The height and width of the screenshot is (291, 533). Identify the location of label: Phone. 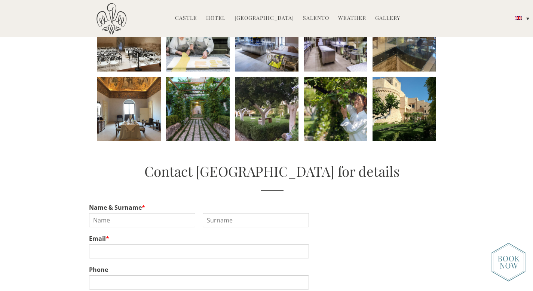
(272, 269).